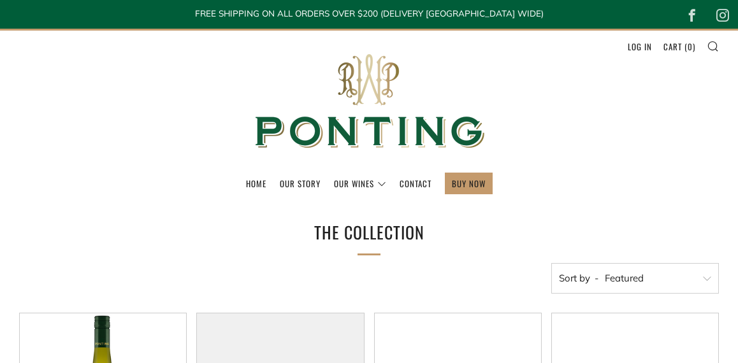 This screenshot has width=738, height=363. I want to click on a: Cart (0), so click(679, 47).